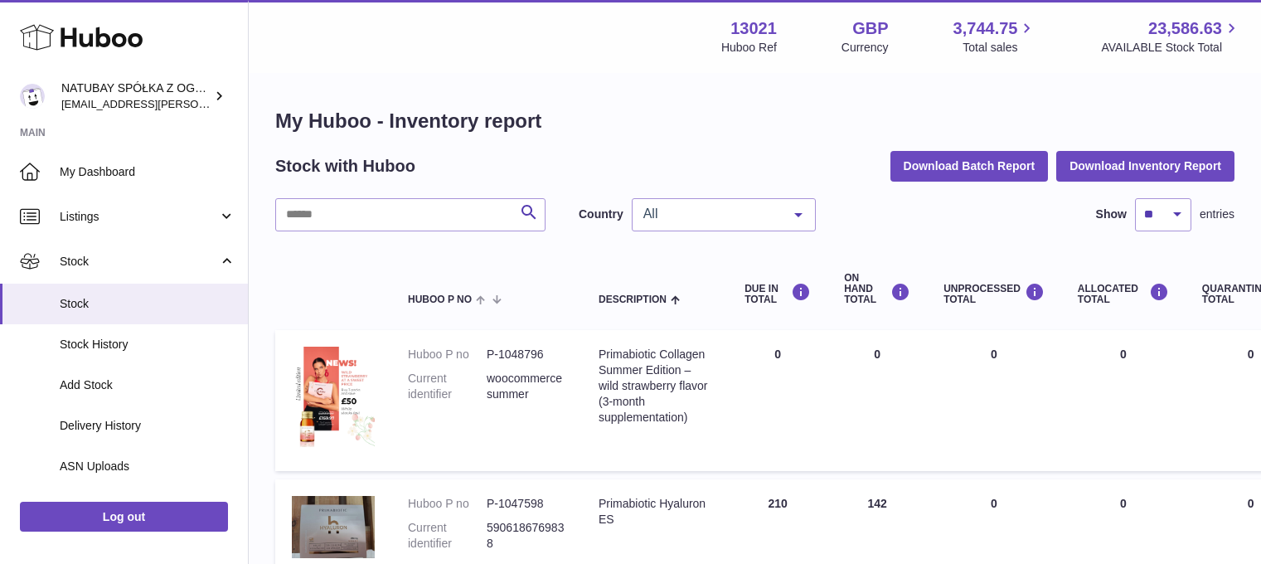 The width and height of the screenshot is (1261, 564). Describe the element at coordinates (148, 344) in the screenshot. I see `span: Stock History` at that location.